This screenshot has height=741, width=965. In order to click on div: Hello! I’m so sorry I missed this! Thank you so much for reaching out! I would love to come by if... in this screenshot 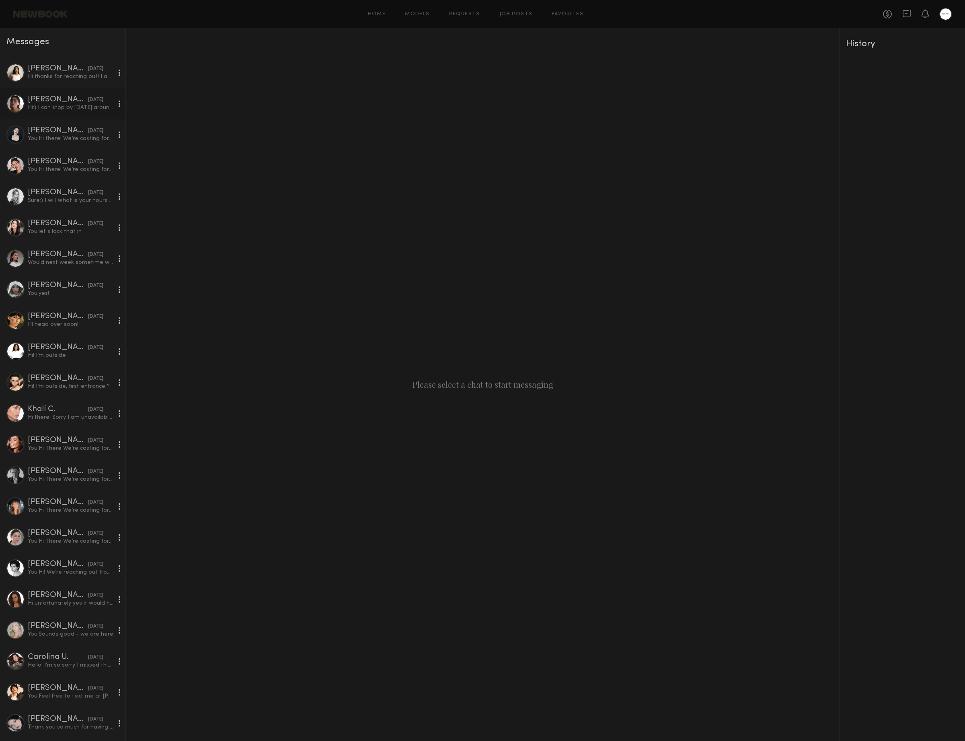, I will do `click(70, 665)`.